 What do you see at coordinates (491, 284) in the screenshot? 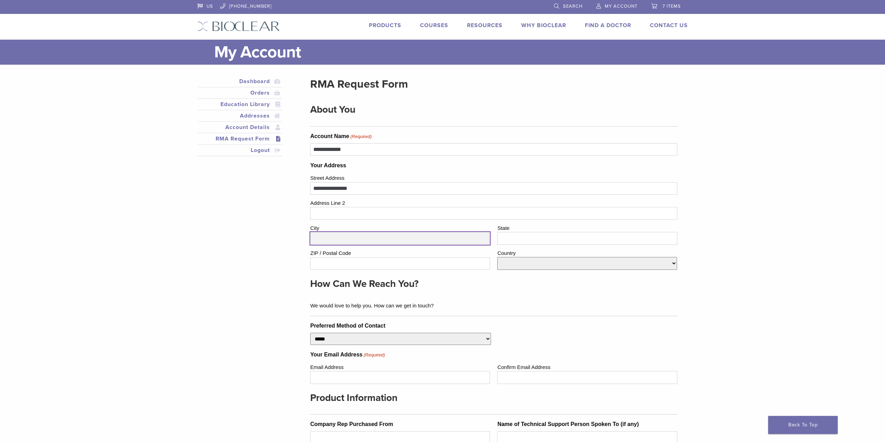
I see `h3: How Can We Reach You?` at bounding box center [491, 284].